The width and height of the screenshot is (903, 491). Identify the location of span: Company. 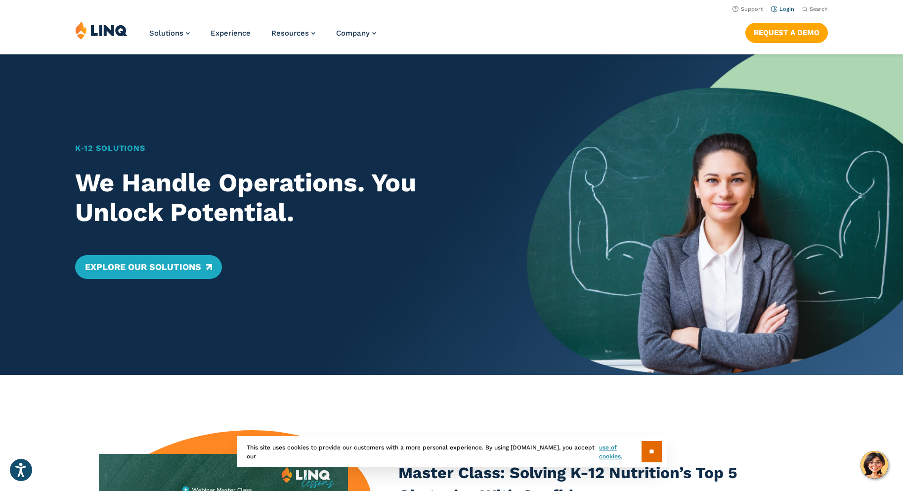
(353, 33).